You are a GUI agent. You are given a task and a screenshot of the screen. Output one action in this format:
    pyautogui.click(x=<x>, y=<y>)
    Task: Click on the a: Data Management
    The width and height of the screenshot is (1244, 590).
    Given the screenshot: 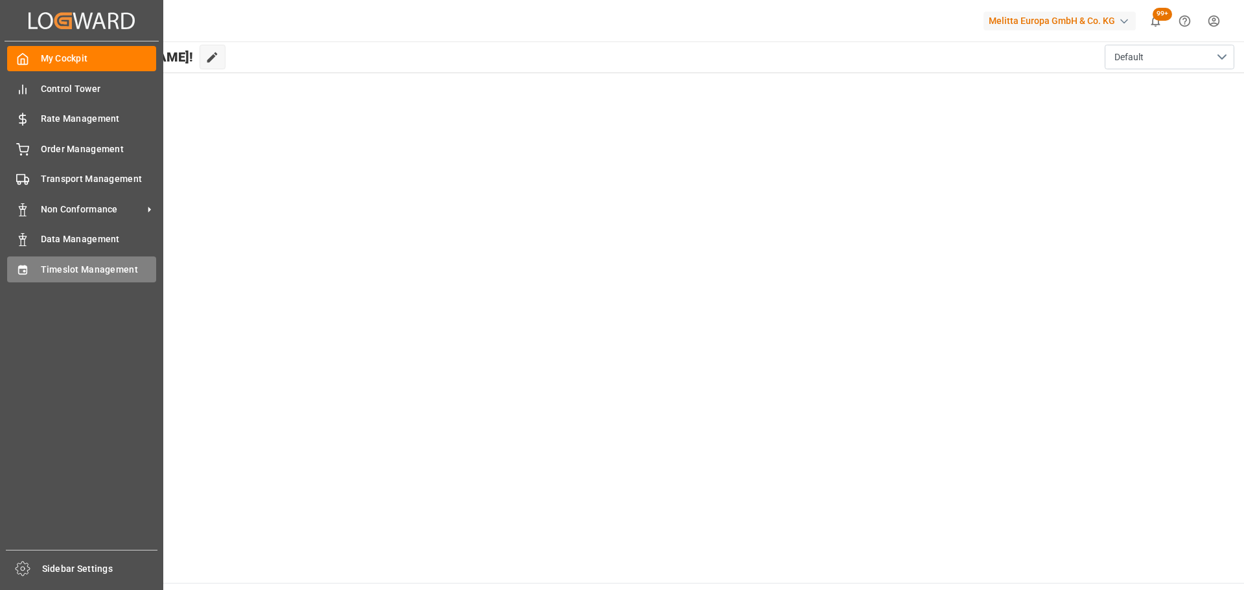 What is the action you would take?
    pyautogui.click(x=82, y=239)
    